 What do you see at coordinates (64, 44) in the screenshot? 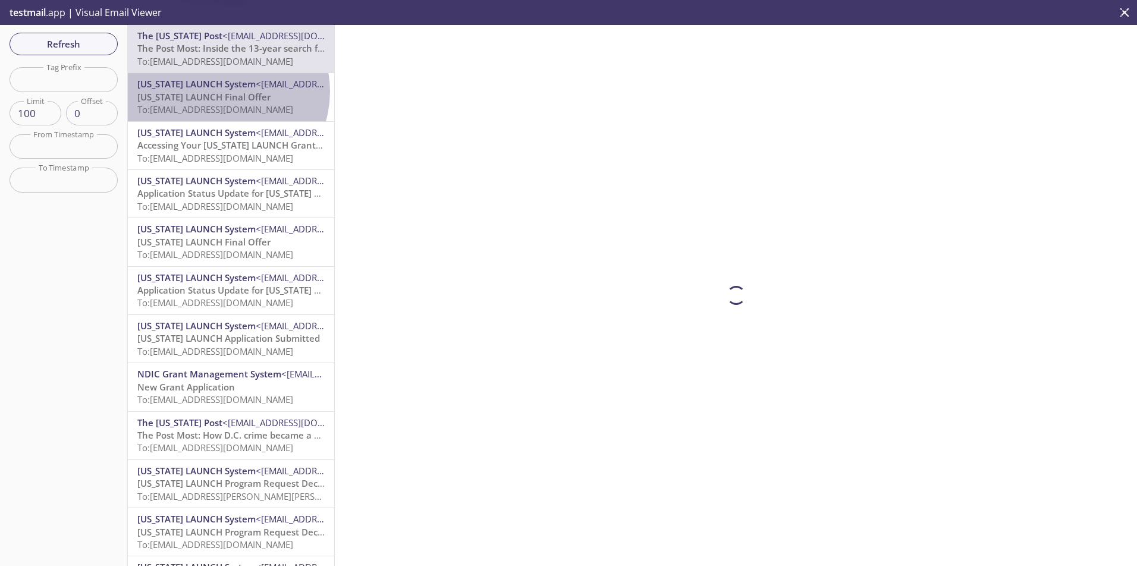
I see `button: Refresh` at bounding box center [64, 44].